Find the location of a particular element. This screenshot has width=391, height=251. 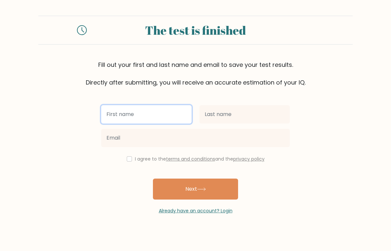

input: Last name is located at coordinates (245, 114).